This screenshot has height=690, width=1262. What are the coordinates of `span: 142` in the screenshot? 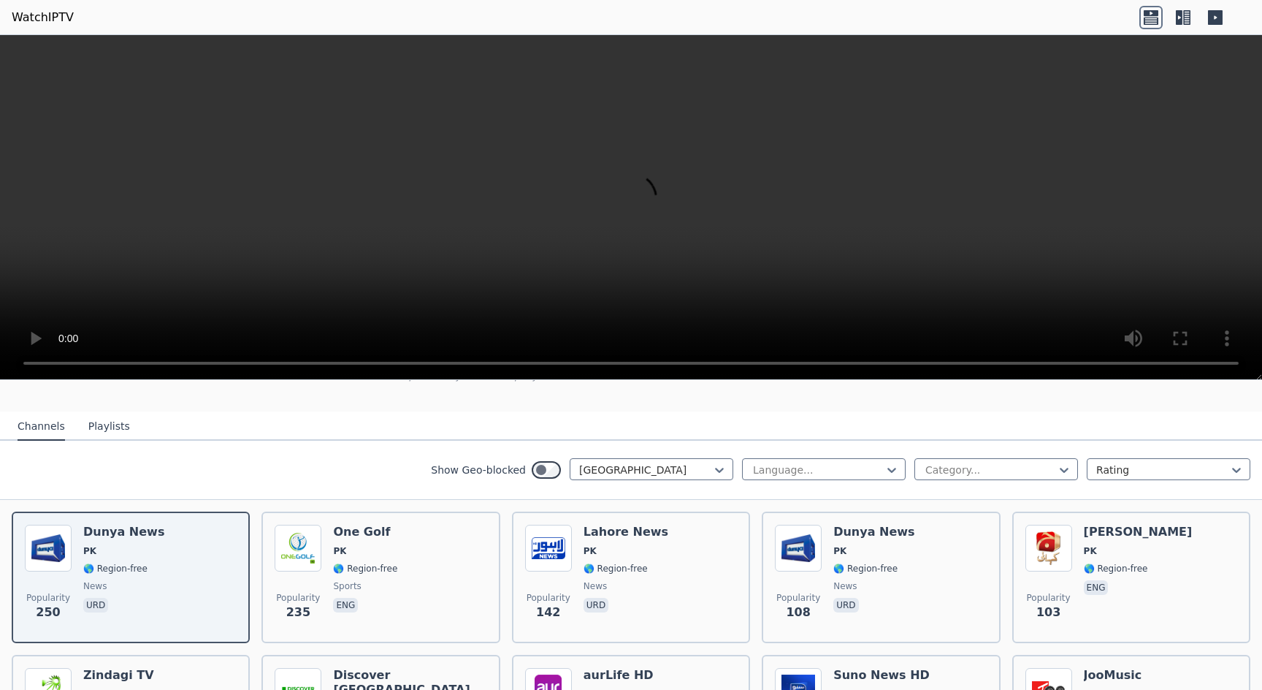 It's located at (548, 612).